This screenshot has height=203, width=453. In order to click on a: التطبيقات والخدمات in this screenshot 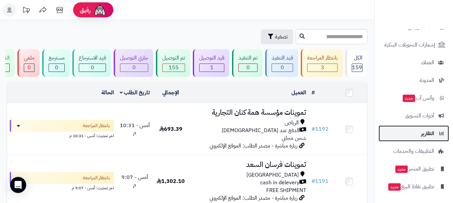, I will do `click(414, 151)`.